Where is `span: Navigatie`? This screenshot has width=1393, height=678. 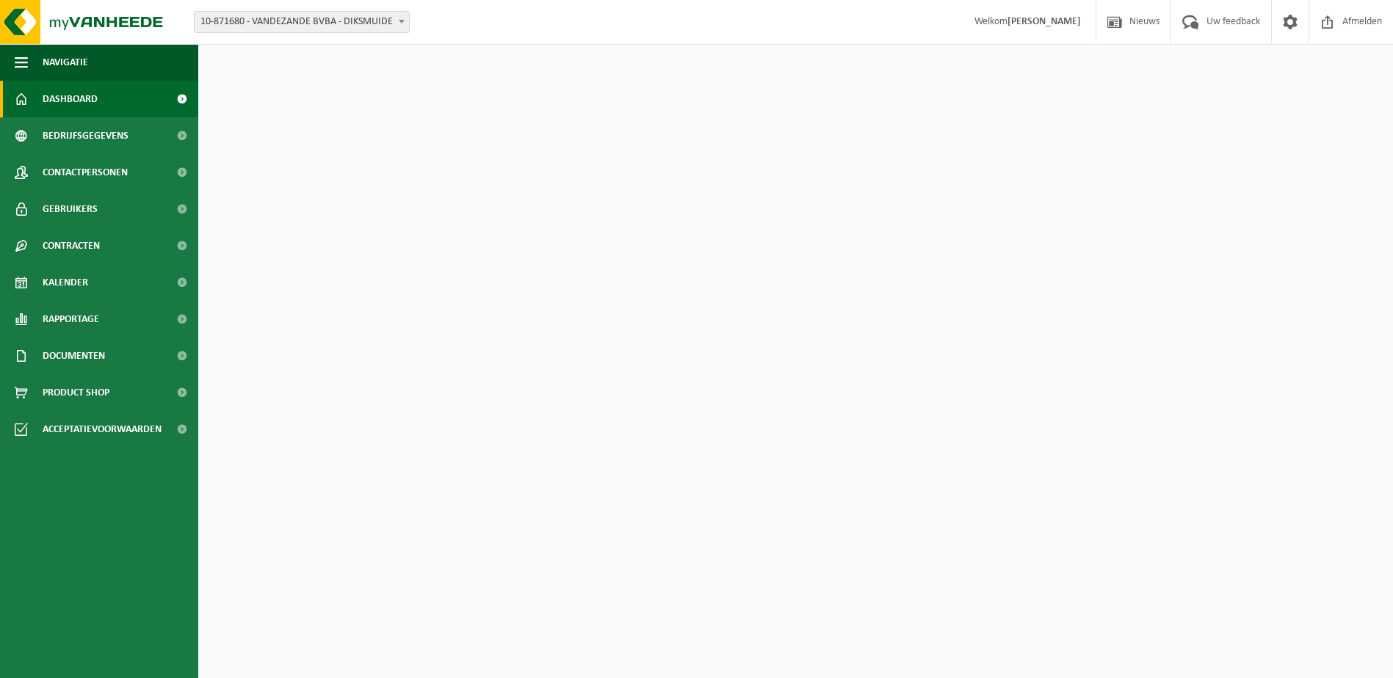 span: Navigatie is located at coordinates (65, 62).